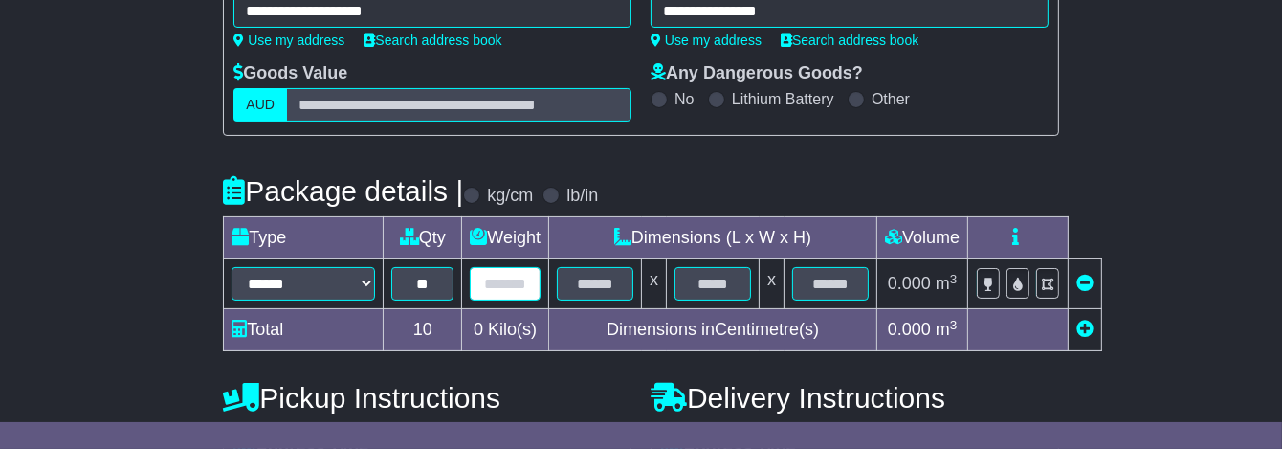 The image size is (1282, 449). I want to click on td: Total, so click(303, 330).